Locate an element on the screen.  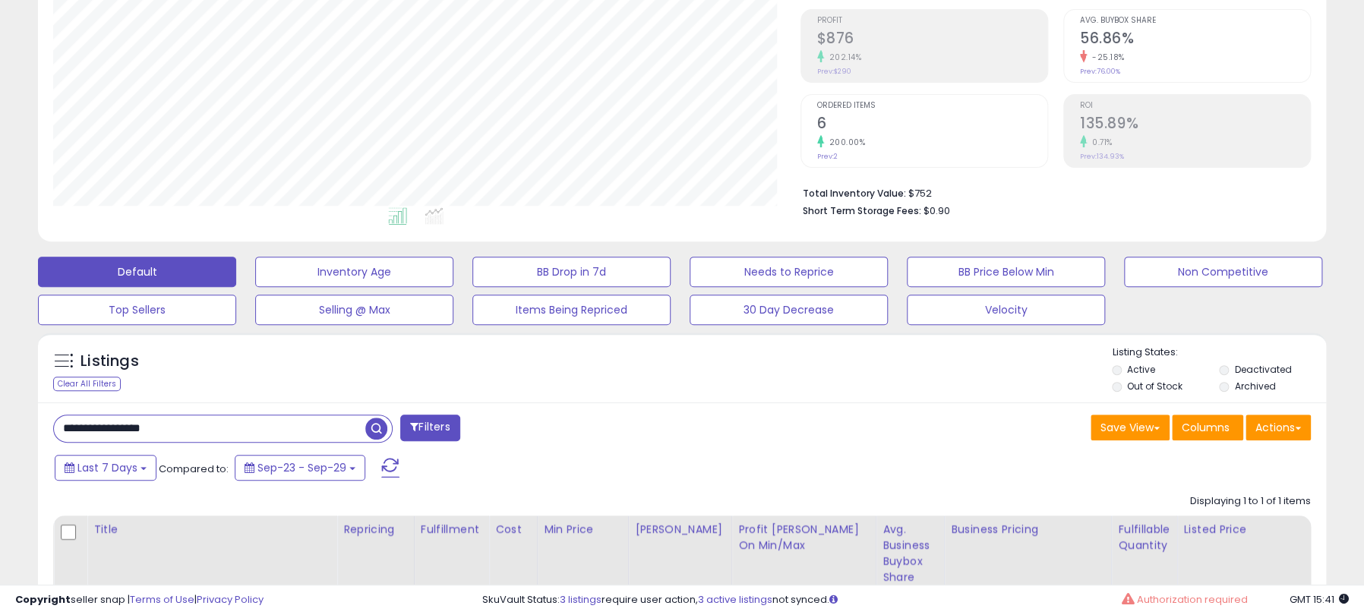
button: Inventory Age is located at coordinates (354, 272).